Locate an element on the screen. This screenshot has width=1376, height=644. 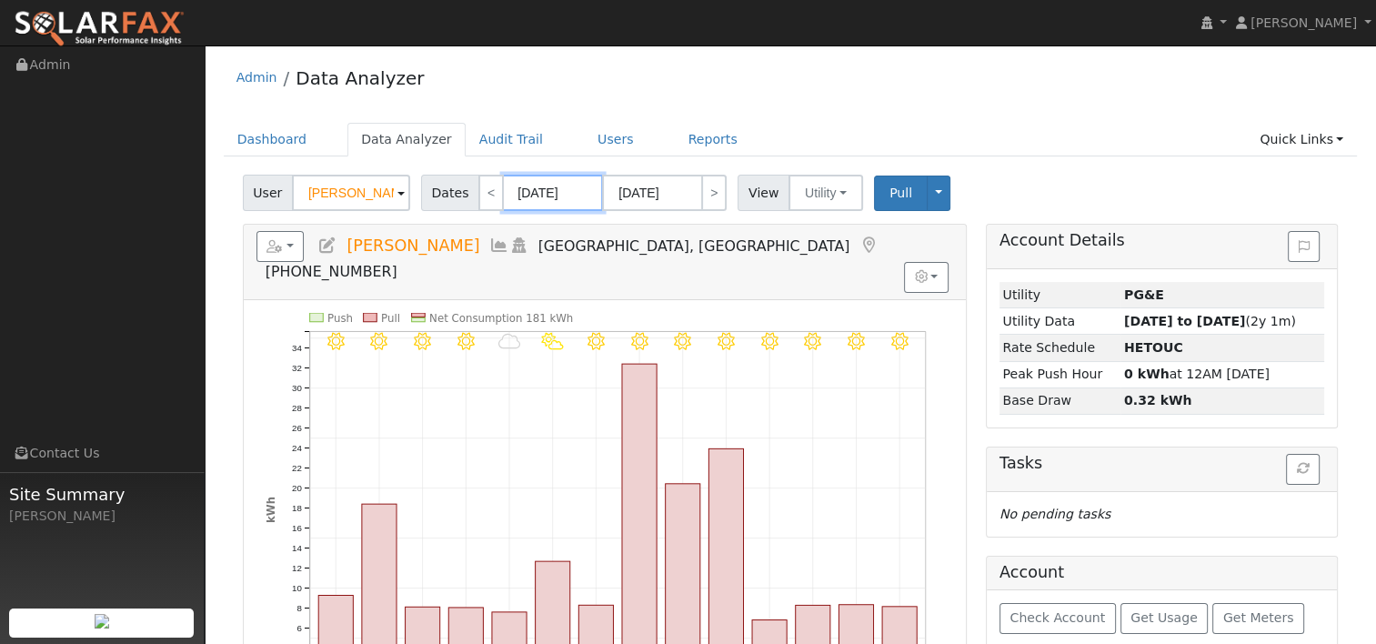
td: Rate Schedule is located at coordinates (1059, 347).